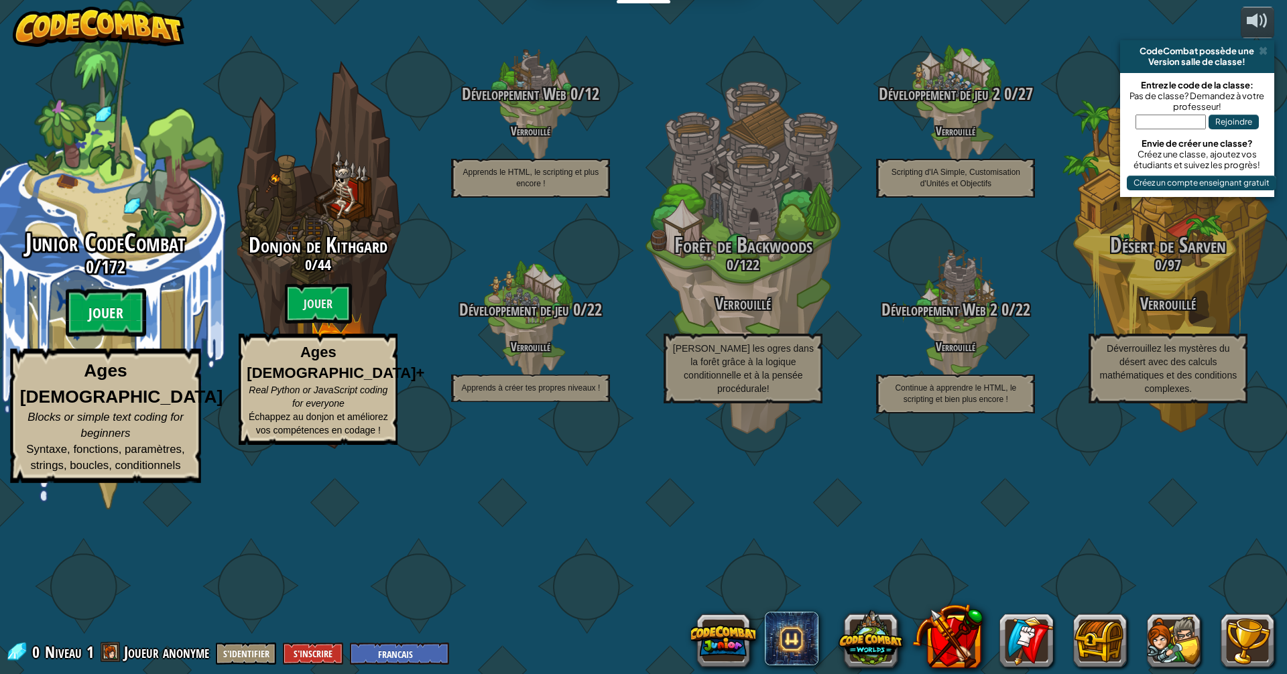 Image resolution: width=1287 pixels, height=674 pixels. I want to click on span: Développement de jeu, so click(514, 310).